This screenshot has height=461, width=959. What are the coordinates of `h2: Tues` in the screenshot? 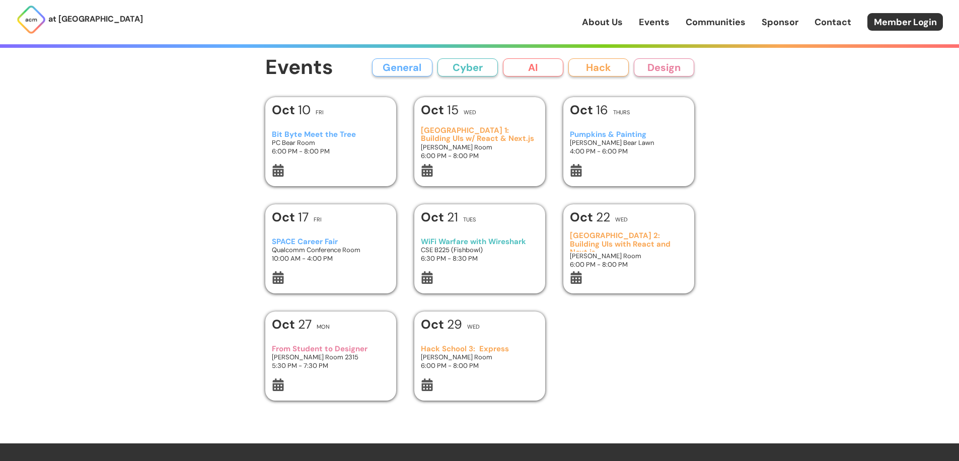 It's located at (469, 219).